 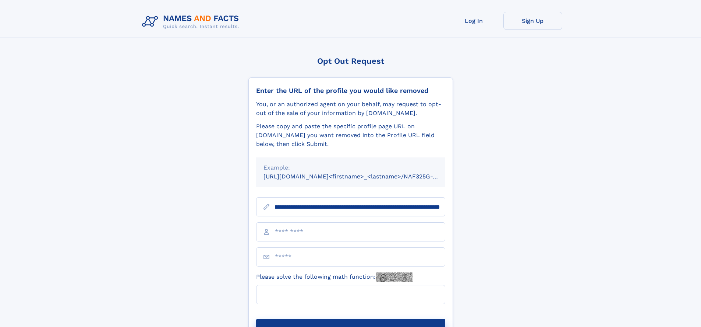 I want to click on a: Log In, so click(x=474, y=21).